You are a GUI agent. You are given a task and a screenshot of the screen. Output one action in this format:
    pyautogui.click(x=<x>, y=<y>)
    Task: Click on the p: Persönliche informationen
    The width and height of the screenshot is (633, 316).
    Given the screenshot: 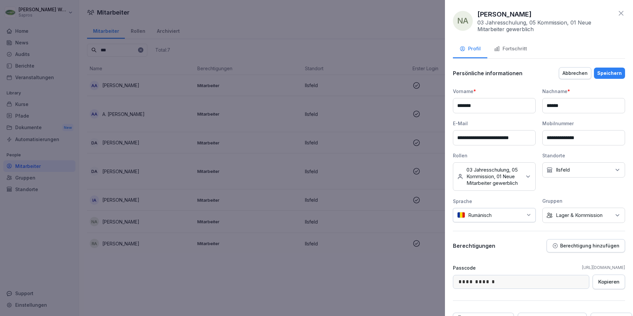 What is the action you would take?
    pyautogui.click(x=487, y=73)
    